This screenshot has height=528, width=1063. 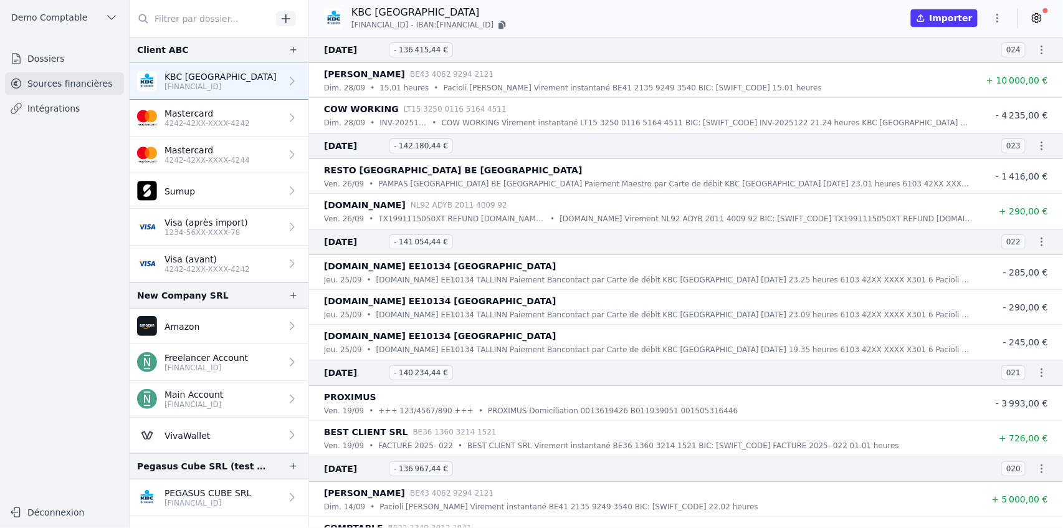 What do you see at coordinates (455, 109) in the screenshot?
I see `p: LT15 3250 0116 5164 4511` at bounding box center [455, 109].